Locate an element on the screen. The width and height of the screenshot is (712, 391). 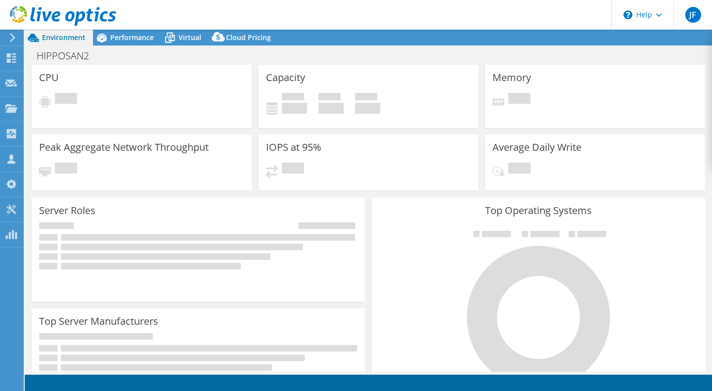
svg: \n is located at coordinates (628, 15).